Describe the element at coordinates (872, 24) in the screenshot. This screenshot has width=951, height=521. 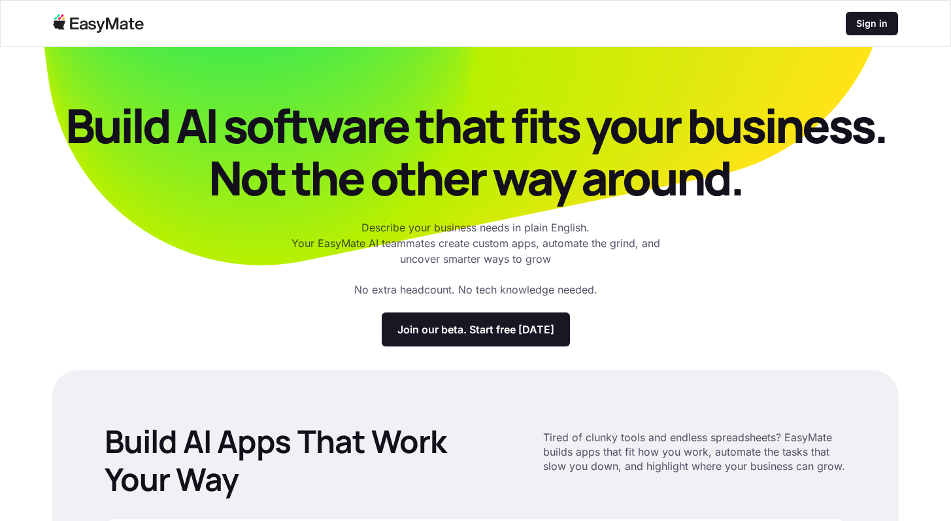
I see `a: Sign in` at that location.